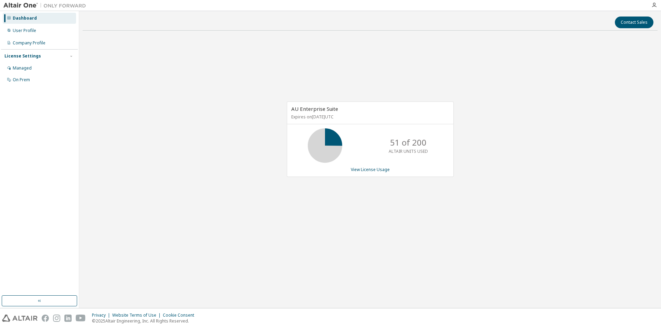  What do you see at coordinates (24, 31) in the screenshot?
I see `div: User Profile` at bounding box center [24, 31].